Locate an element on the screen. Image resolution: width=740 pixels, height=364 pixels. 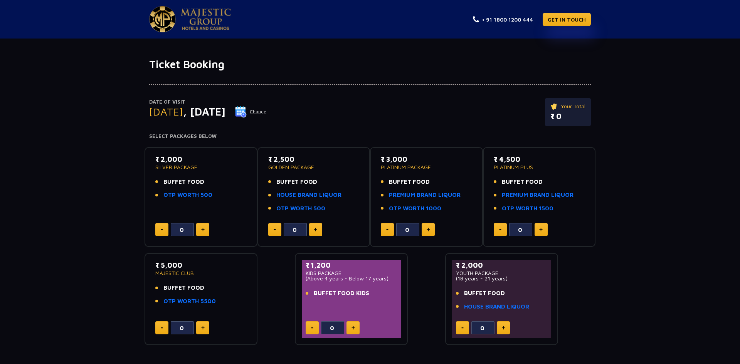
p: ₹ 1,200 is located at coordinates (351, 265).